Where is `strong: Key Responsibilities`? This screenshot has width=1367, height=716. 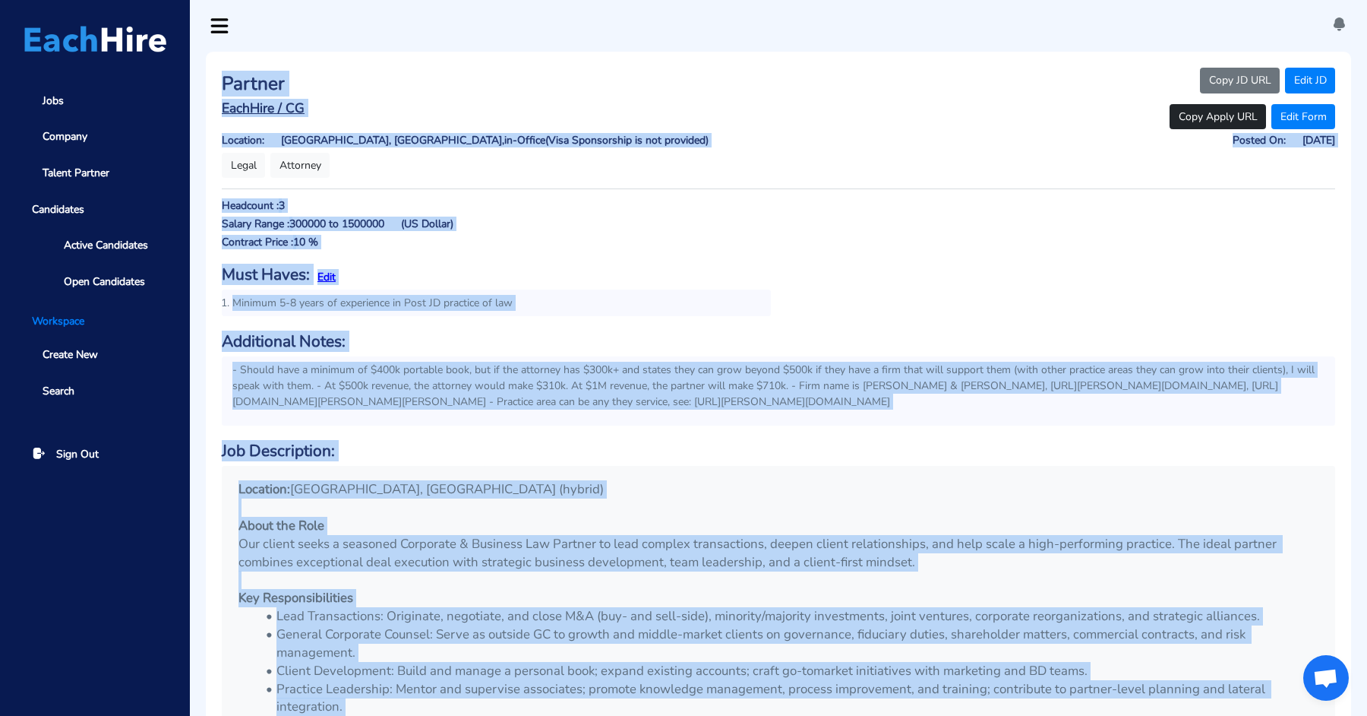 strong: Key Responsibilities is located at coordinates (296, 597).